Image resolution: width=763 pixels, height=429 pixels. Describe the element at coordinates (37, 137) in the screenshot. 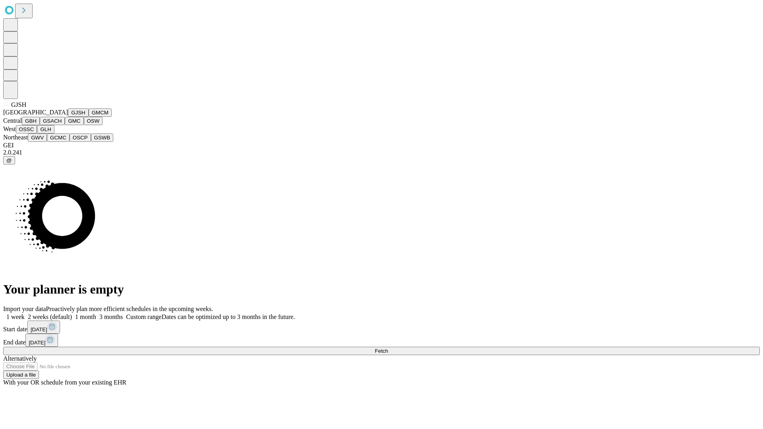

I see `button: GWV` at that location.